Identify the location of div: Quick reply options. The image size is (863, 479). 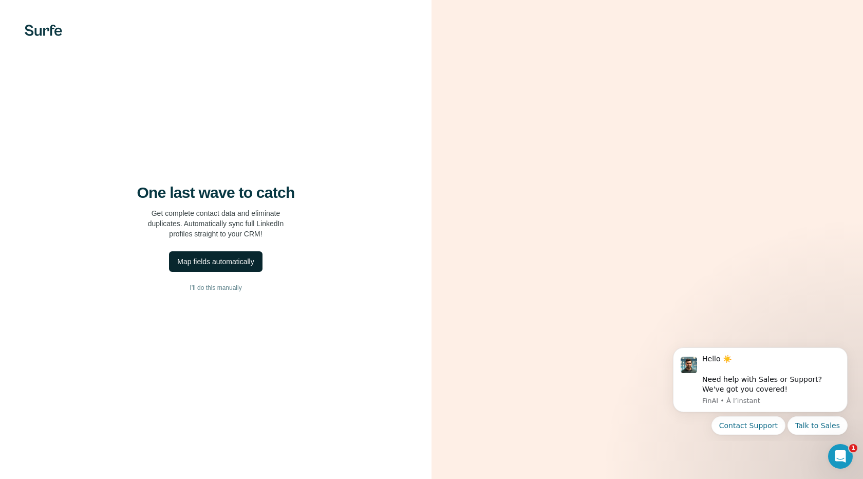
(103, 87).